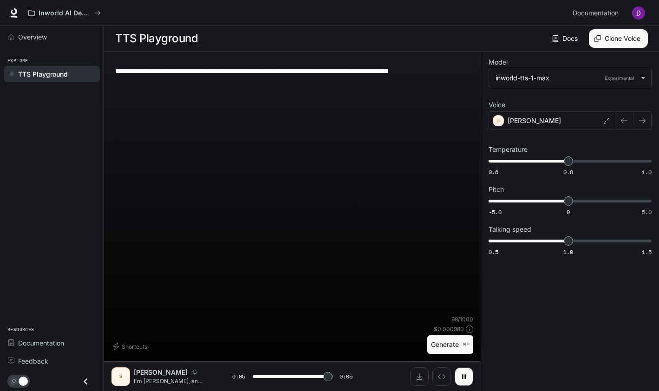  Describe the element at coordinates (510, 229) in the screenshot. I see `p: Talking speed` at that location.